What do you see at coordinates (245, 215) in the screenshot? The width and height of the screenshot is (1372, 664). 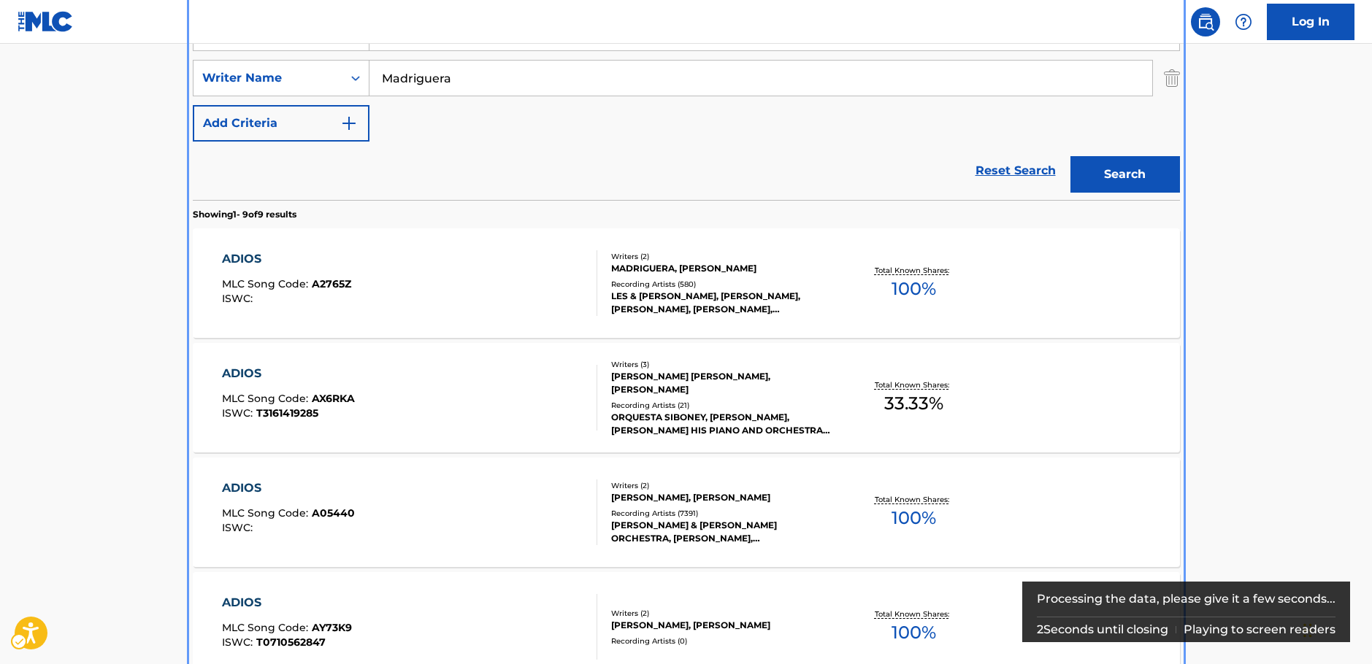 I see `p: Showing 1 - 9 of 9 results` at bounding box center [245, 215].